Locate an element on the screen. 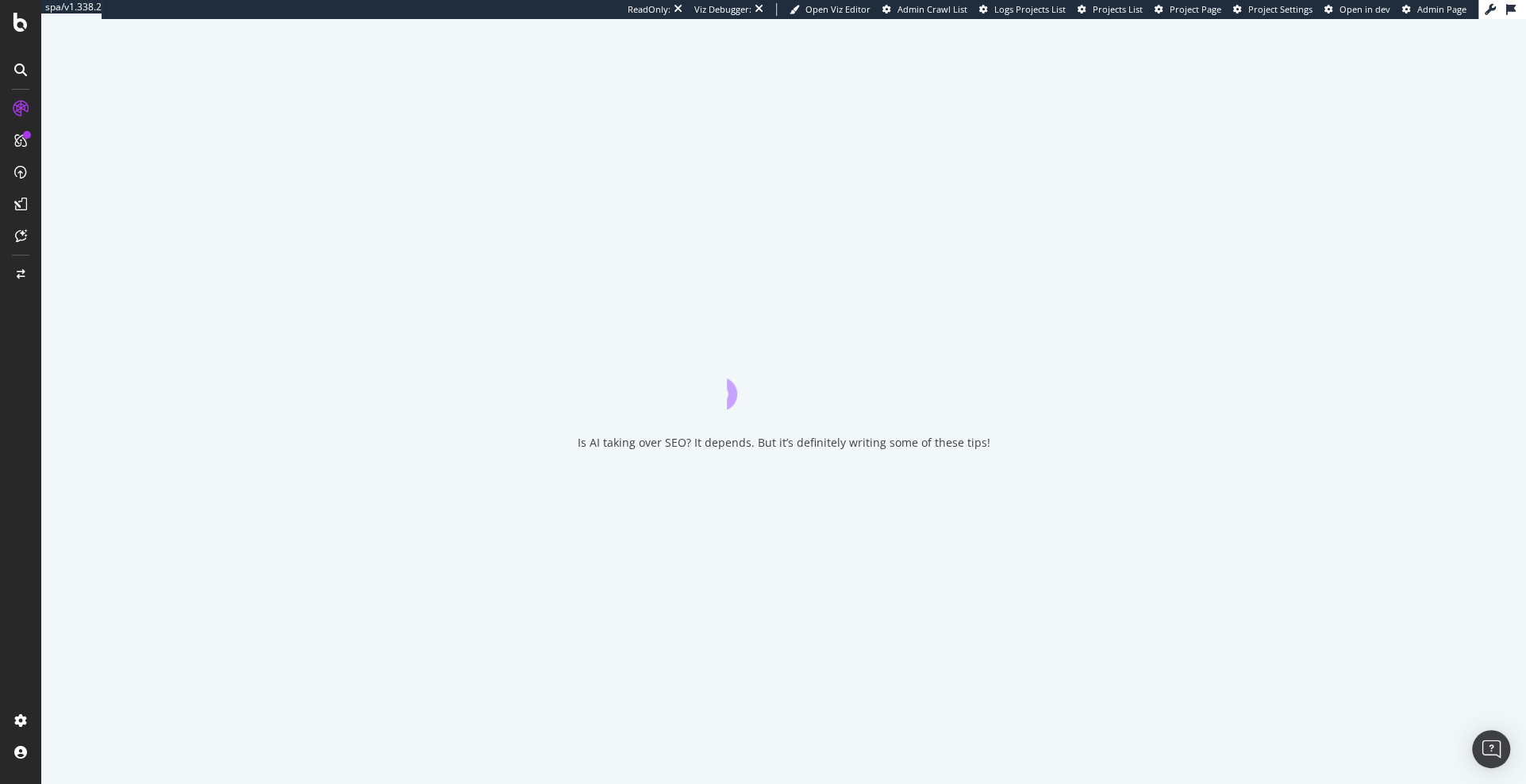 Image resolution: width=1526 pixels, height=784 pixels. a: Open Viz Editor is located at coordinates (830, 10).